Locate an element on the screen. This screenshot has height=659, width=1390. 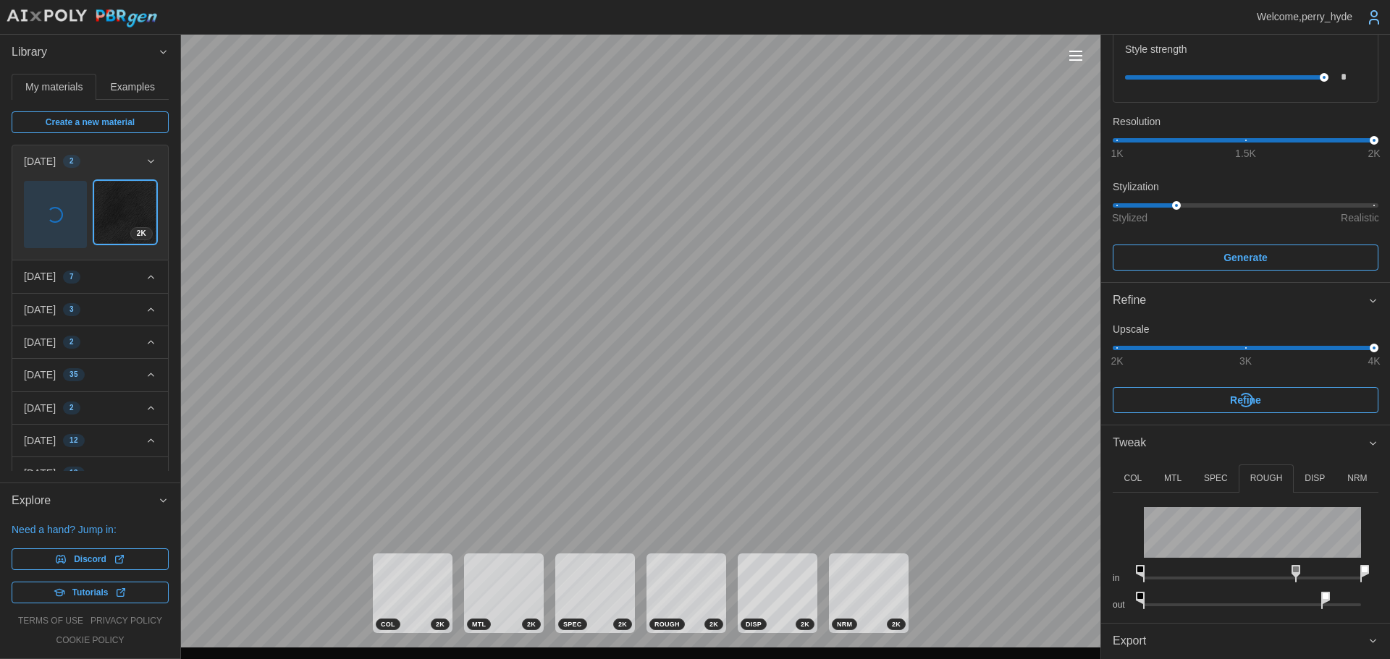
span: Create a new material is located at coordinates (90, 122).